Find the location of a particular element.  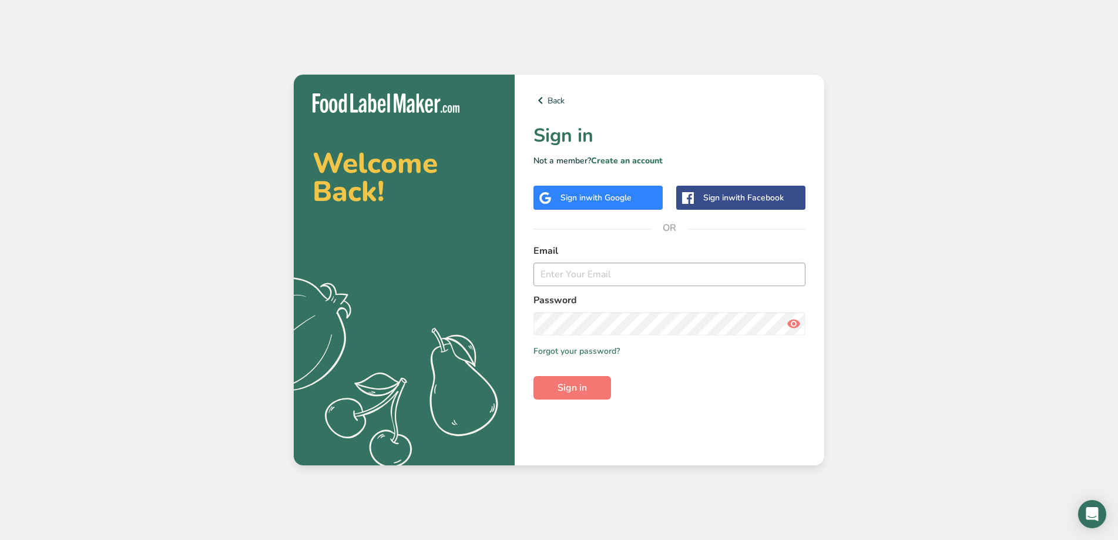

p: Not a member? is located at coordinates (669, 160).